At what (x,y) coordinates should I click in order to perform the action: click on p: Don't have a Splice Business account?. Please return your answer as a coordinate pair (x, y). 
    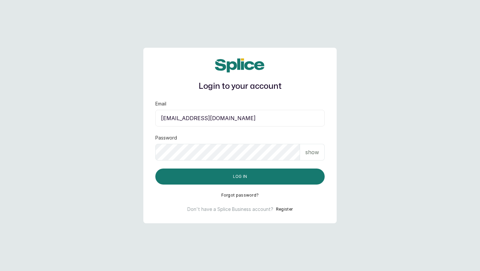
    Looking at the image, I should click on (230, 209).